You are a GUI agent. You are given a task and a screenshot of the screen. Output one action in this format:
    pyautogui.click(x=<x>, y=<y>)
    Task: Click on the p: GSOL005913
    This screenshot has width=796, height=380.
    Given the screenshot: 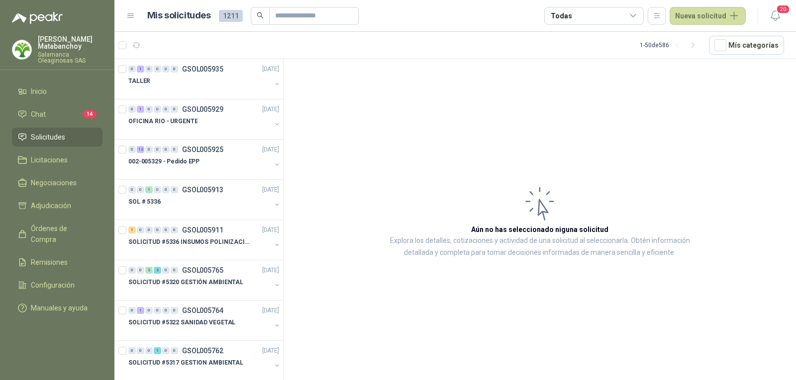 What is the action you would take?
    pyautogui.click(x=202, y=190)
    